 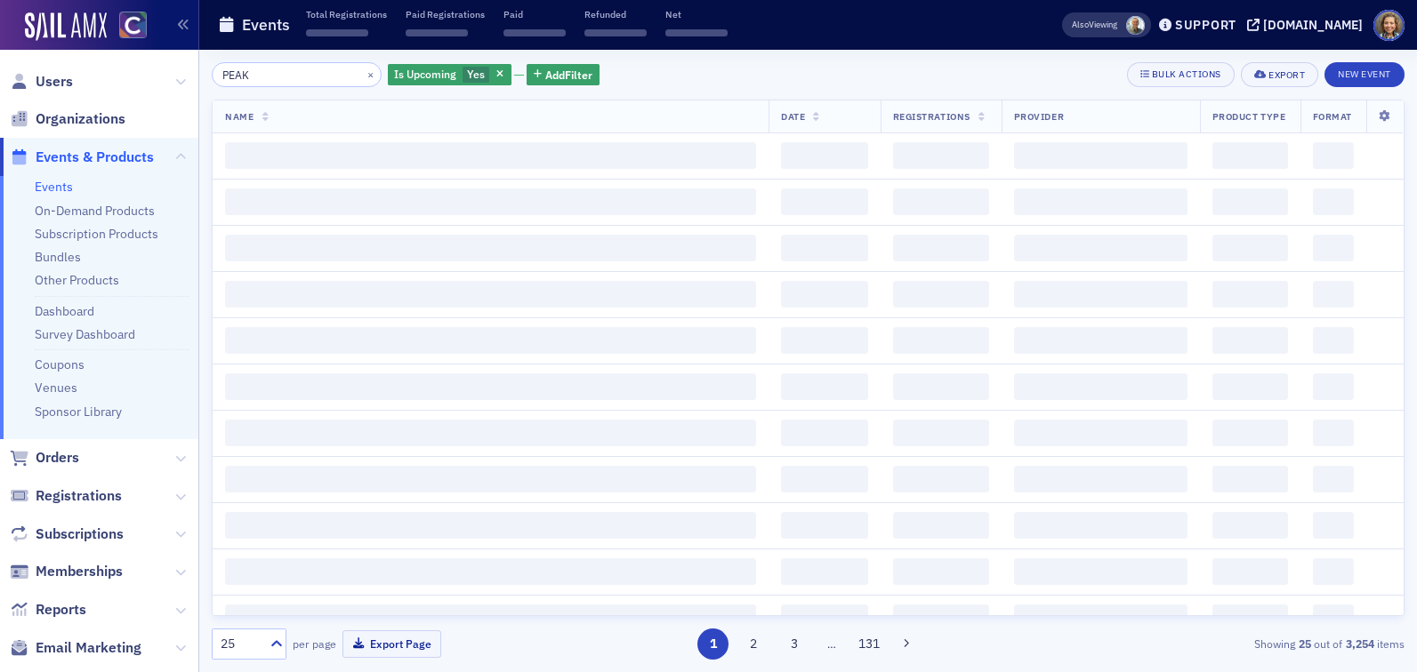 I want to click on label: per page, so click(x=314, y=644).